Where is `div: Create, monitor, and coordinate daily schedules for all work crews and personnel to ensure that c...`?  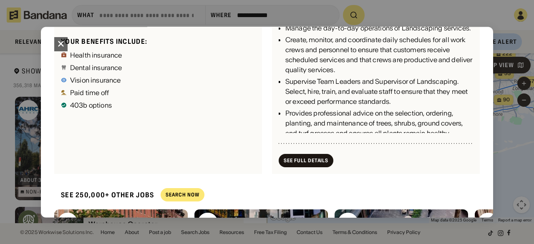
div: Create, monitor, and coordinate daily schedules for all work crews and personnel to ensure that c... is located at coordinates (379, 55).